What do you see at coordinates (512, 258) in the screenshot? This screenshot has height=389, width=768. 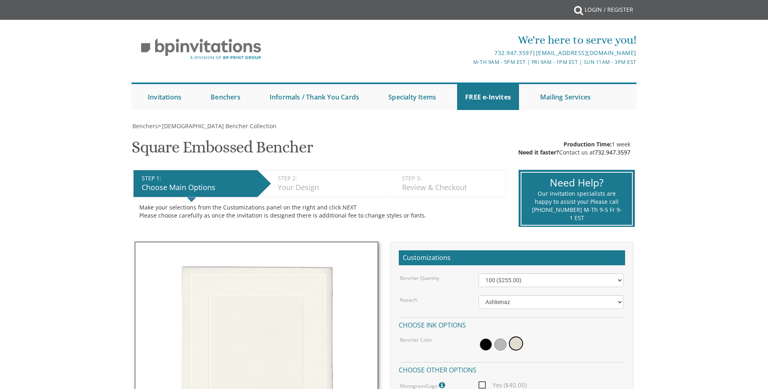 I see `h2: Customizations` at bounding box center [512, 258].